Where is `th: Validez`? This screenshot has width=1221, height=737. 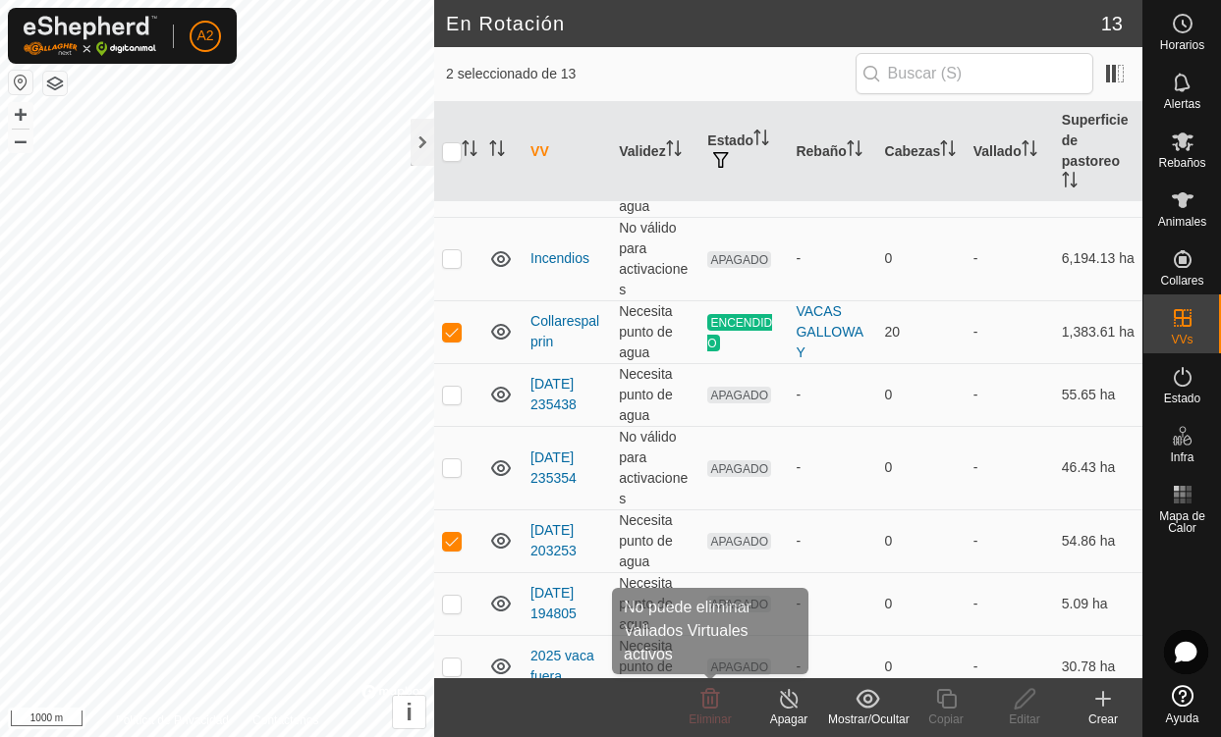 th: Validez is located at coordinates (655, 152).